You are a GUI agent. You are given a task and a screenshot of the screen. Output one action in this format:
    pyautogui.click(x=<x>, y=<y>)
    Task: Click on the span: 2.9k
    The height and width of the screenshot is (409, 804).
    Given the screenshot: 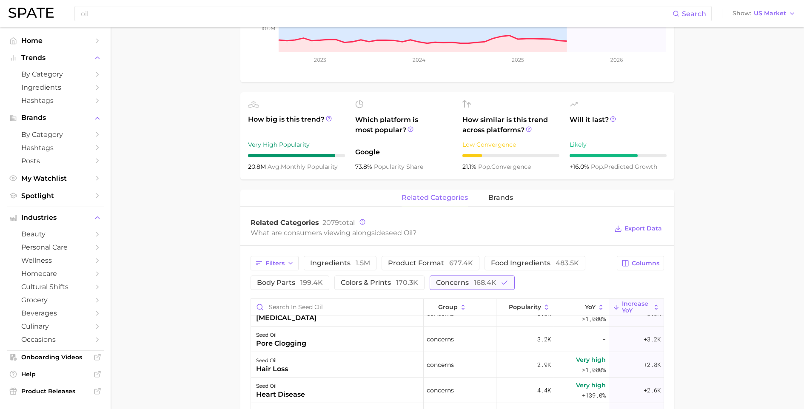 What is the action you would take?
    pyautogui.click(x=544, y=365)
    